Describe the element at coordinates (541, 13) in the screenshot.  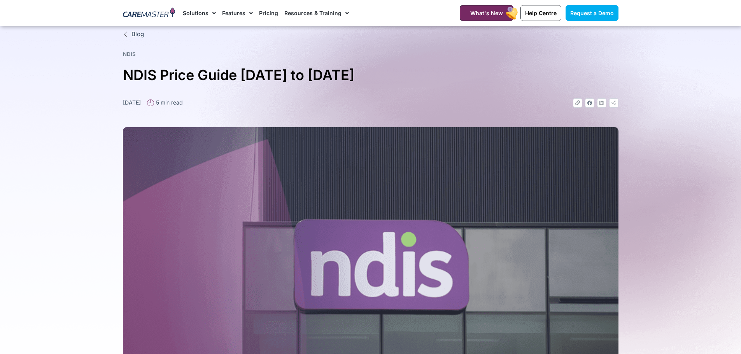
I see `a: Help Centre` at that location.